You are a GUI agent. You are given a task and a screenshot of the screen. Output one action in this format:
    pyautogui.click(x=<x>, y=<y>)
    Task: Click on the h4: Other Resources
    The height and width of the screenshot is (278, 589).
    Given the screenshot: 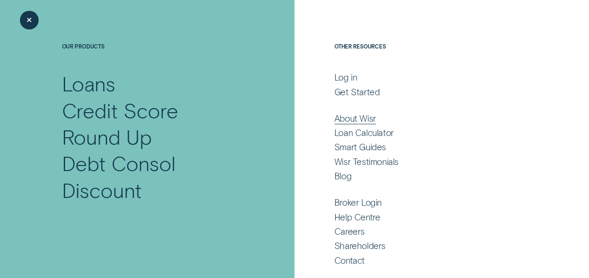 What is the action you would take?
    pyautogui.click(x=430, y=57)
    